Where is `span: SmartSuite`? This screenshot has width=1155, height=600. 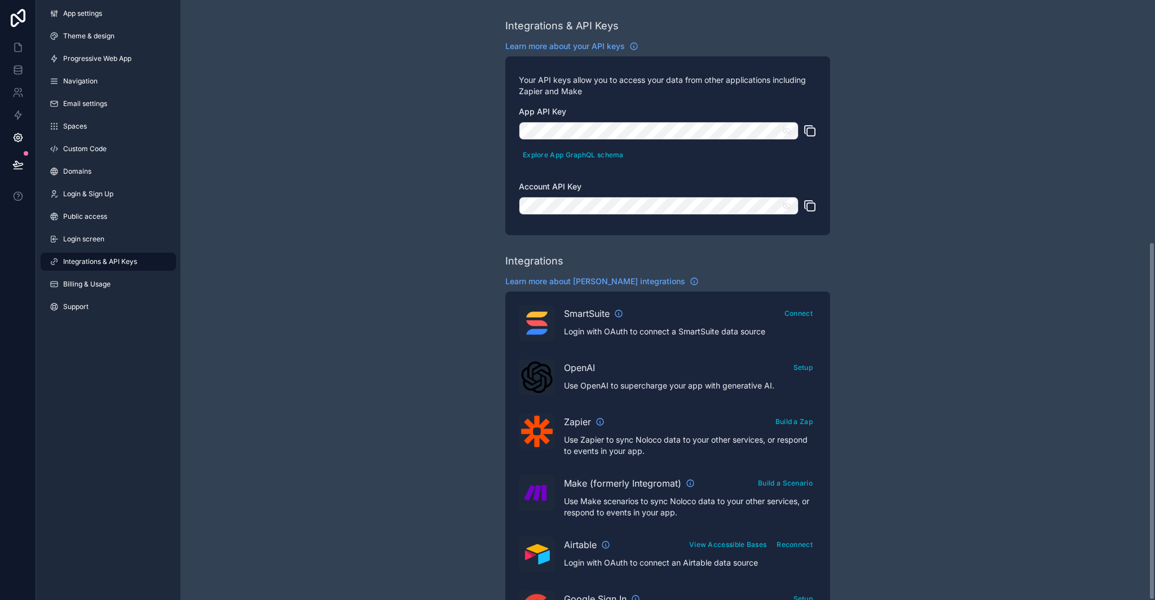
span: SmartSuite is located at coordinates (587, 314).